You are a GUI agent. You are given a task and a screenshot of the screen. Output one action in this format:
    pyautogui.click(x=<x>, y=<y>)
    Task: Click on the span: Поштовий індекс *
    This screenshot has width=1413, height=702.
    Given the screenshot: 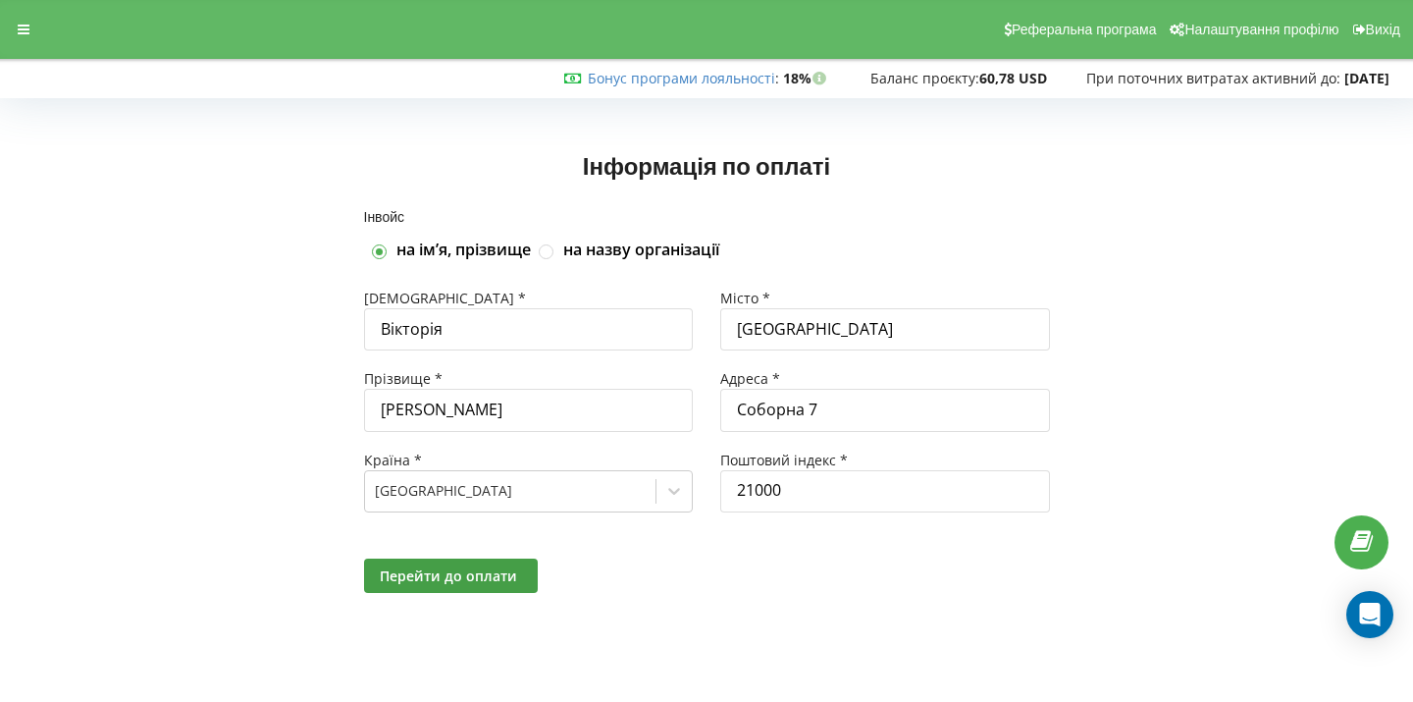 What is the action you would take?
    pyautogui.click(x=784, y=459)
    